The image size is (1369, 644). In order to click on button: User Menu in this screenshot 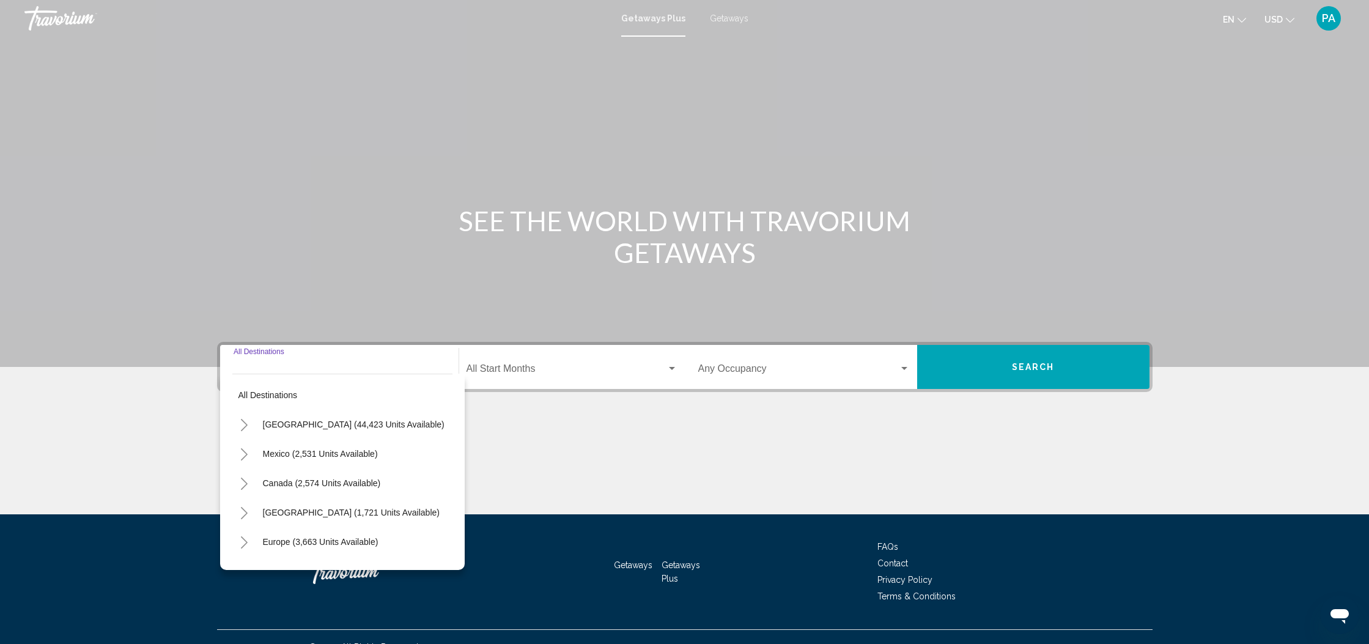, I will do `click(1328, 18)`.